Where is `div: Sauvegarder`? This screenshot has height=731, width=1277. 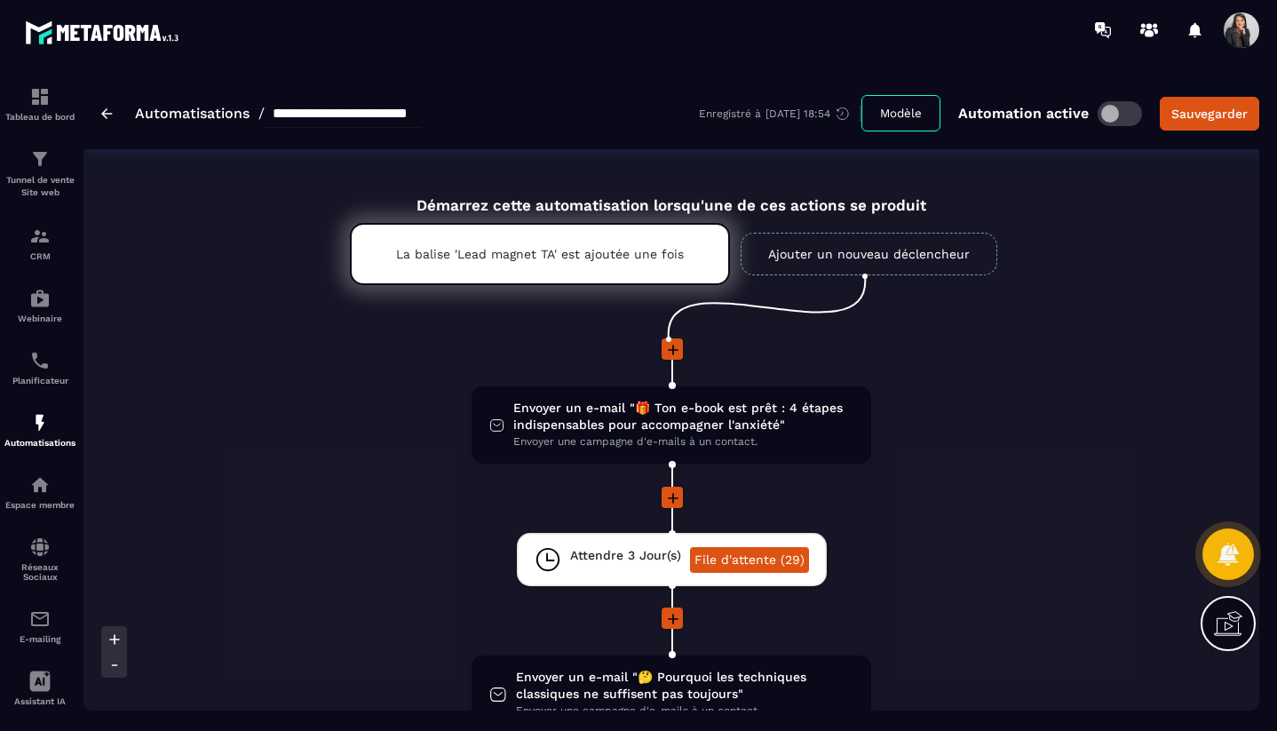 div: Sauvegarder is located at coordinates (1209, 114).